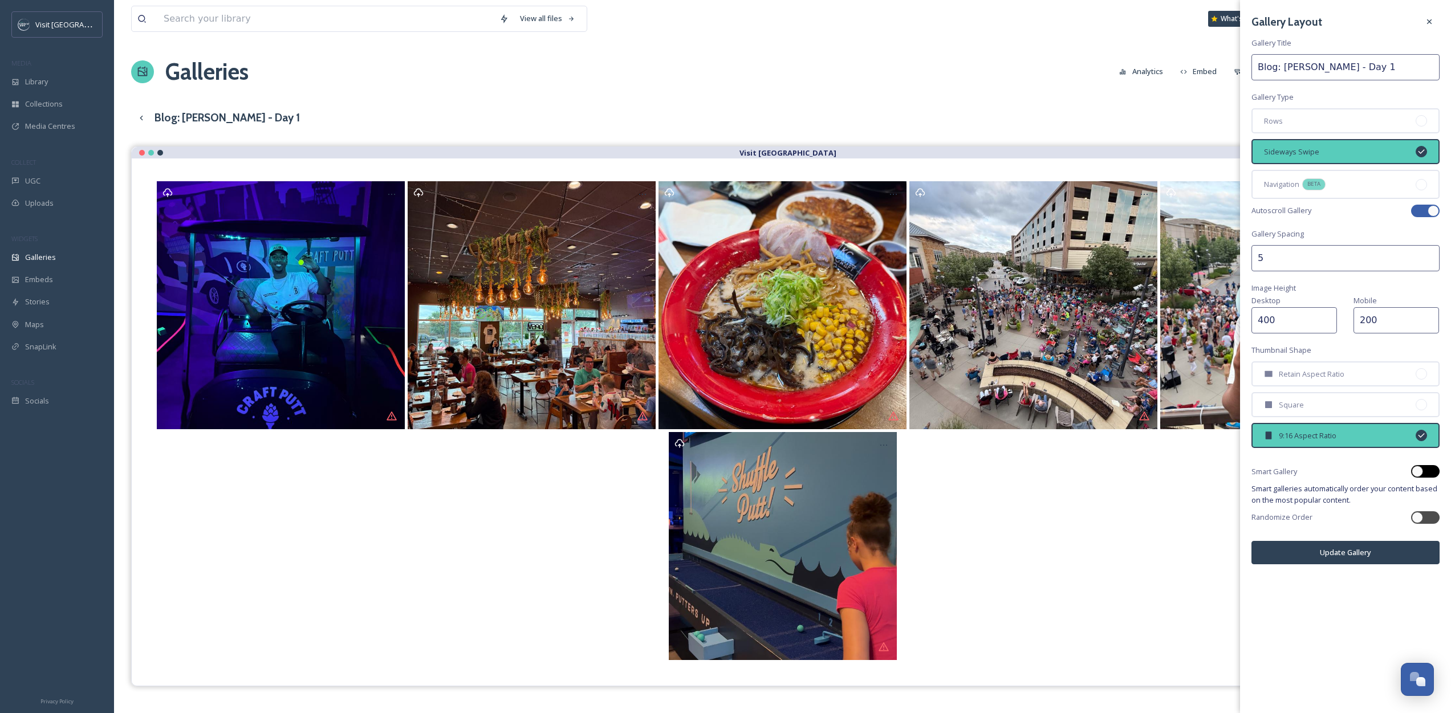 This screenshot has width=1451, height=713. I want to click on img: c3es6xdrejuflcaqpovn.png, so click(24, 25).